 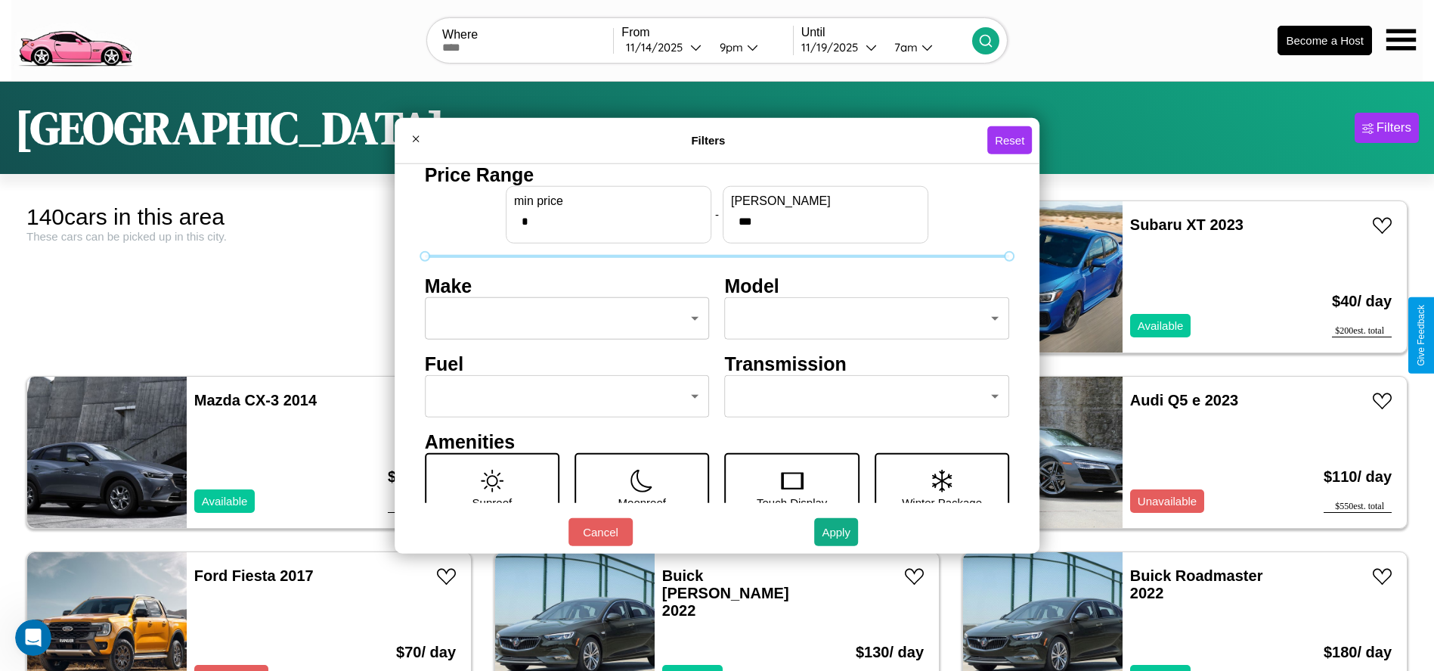 I want to click on h3: $ 110 / day, so click(x=1358, y=476).